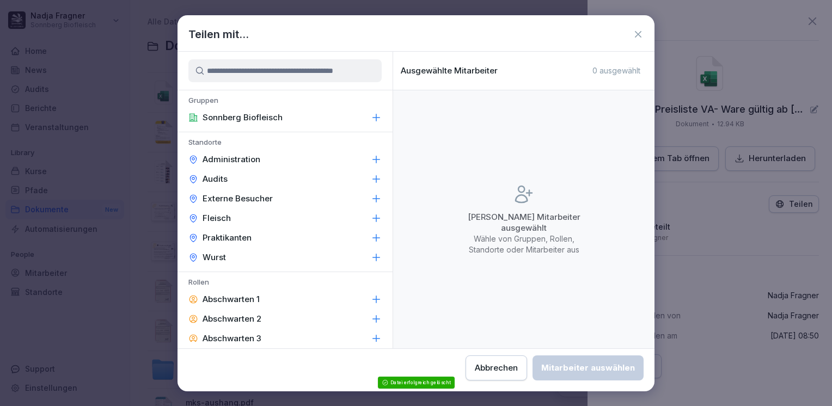  Describe the element at coordinates (496, 368) in the screenshot. I see `div: Abbrechen` at that location.